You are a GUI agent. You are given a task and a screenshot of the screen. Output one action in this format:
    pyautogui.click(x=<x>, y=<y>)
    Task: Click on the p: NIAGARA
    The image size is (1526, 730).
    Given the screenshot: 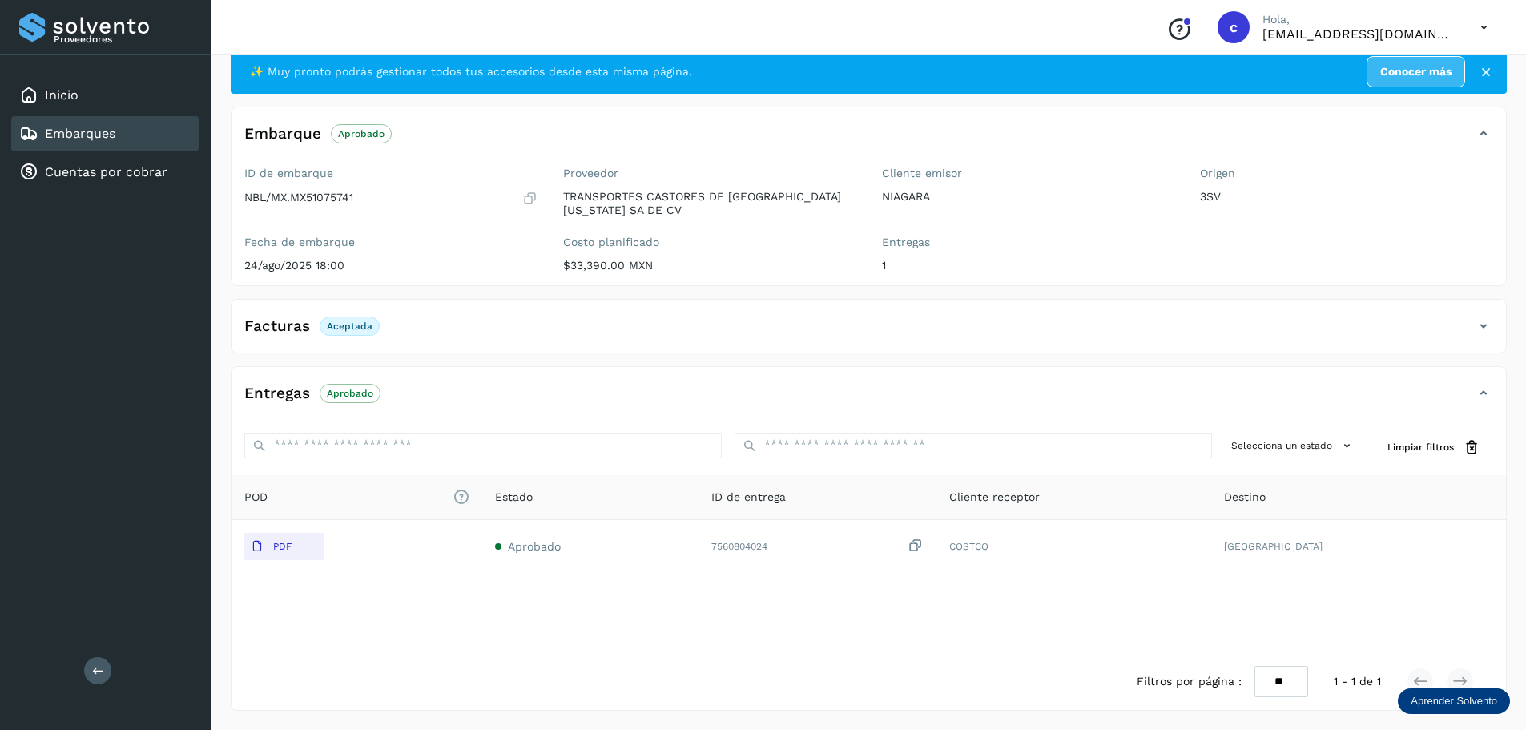 What is the action you would take?
    pyautogui.click(x=1028, y=196)
    